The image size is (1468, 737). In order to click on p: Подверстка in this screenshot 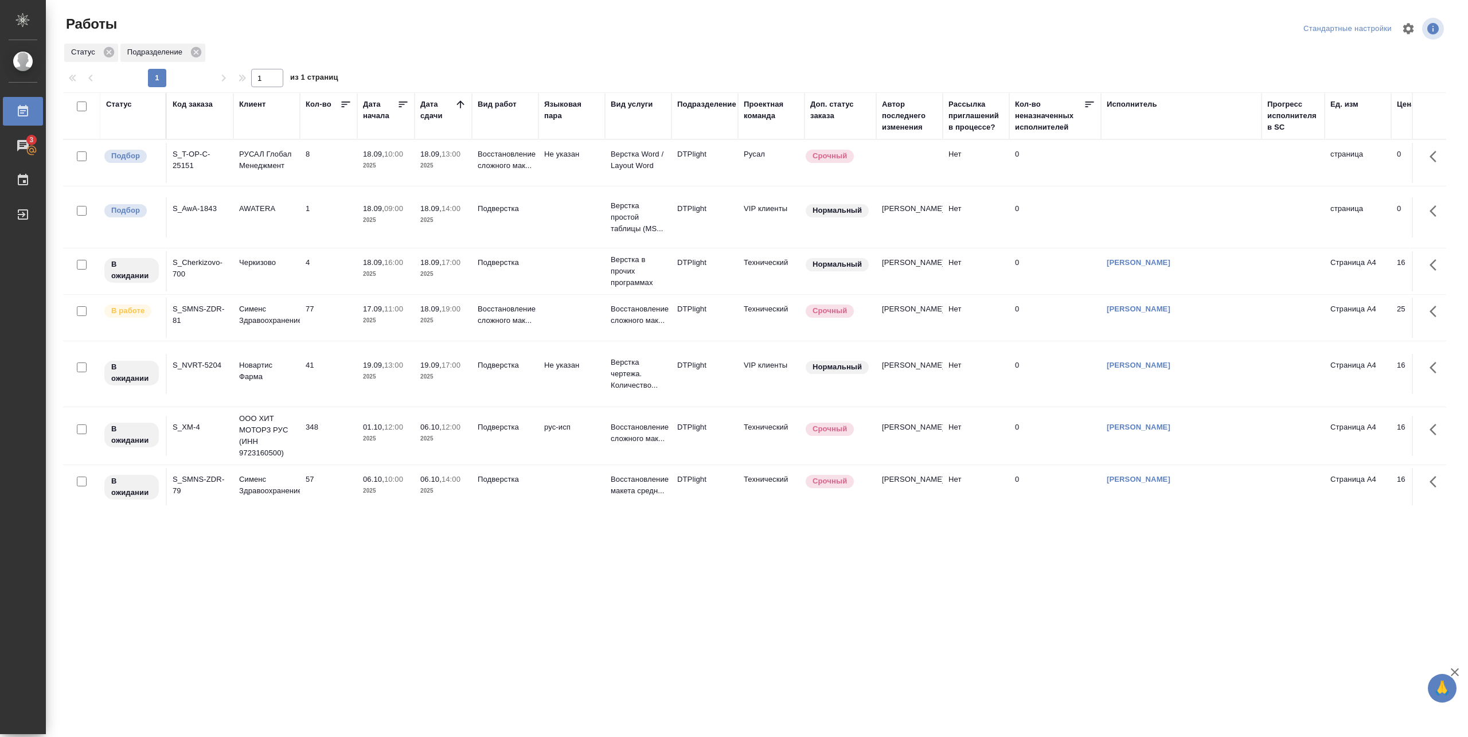, I will do `click(505, 209)`.